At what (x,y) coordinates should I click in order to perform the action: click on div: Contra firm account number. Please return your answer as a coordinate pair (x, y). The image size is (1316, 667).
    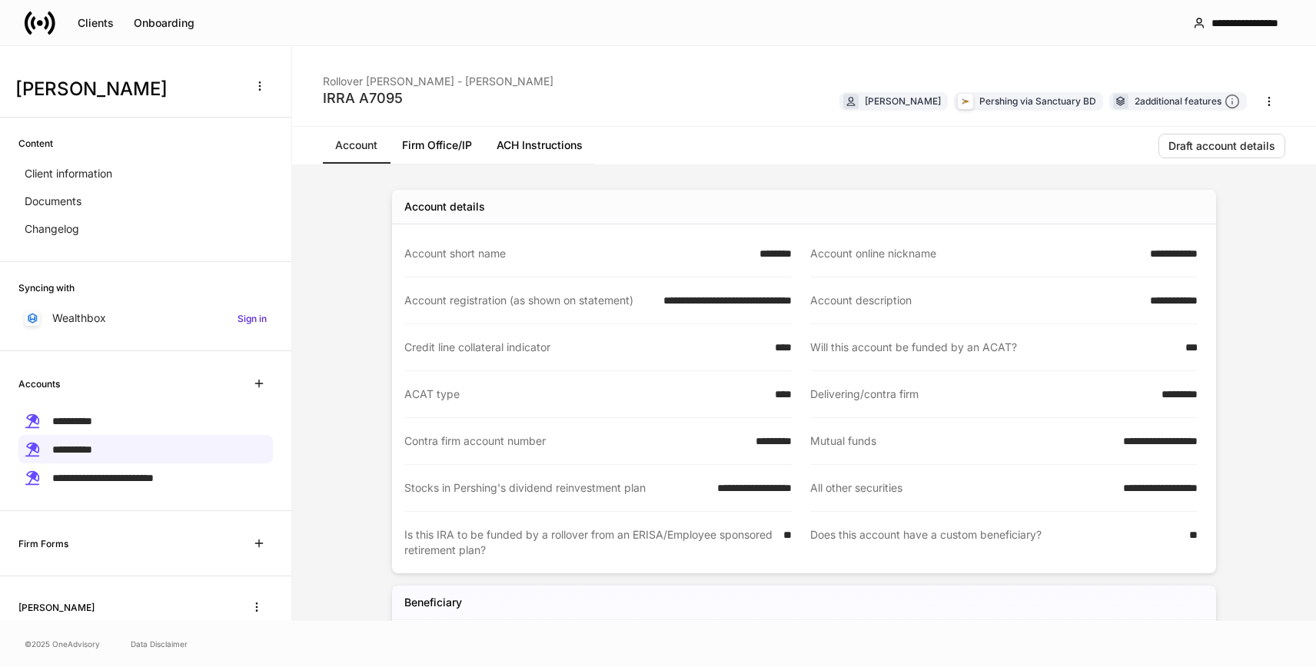
    Looking at the image, I should click on (575, 441).